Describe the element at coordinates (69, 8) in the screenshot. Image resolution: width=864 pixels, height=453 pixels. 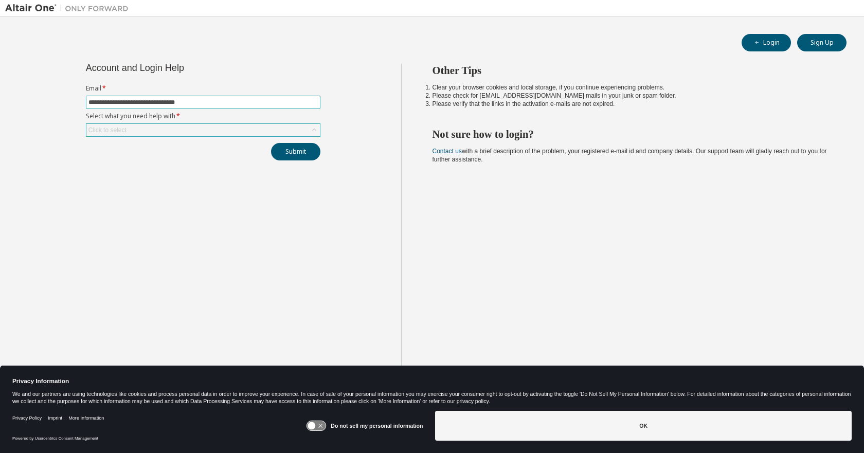
I see `img: Altair One` at that location.